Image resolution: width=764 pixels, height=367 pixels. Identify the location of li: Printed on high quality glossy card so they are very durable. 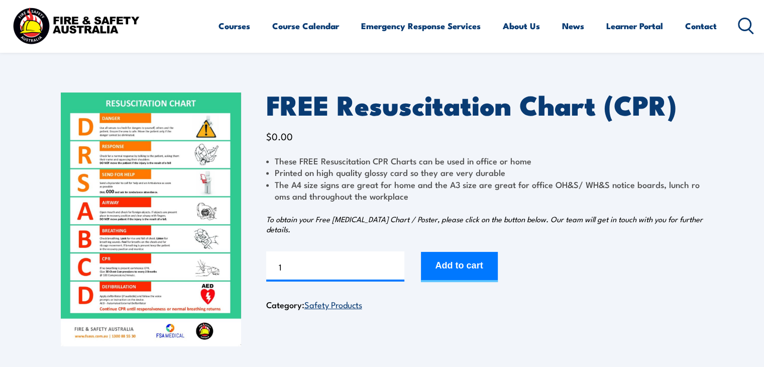
(485, 172).